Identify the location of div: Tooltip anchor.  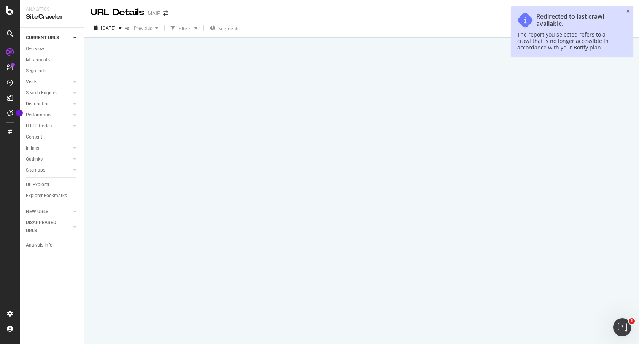
(19, 113).